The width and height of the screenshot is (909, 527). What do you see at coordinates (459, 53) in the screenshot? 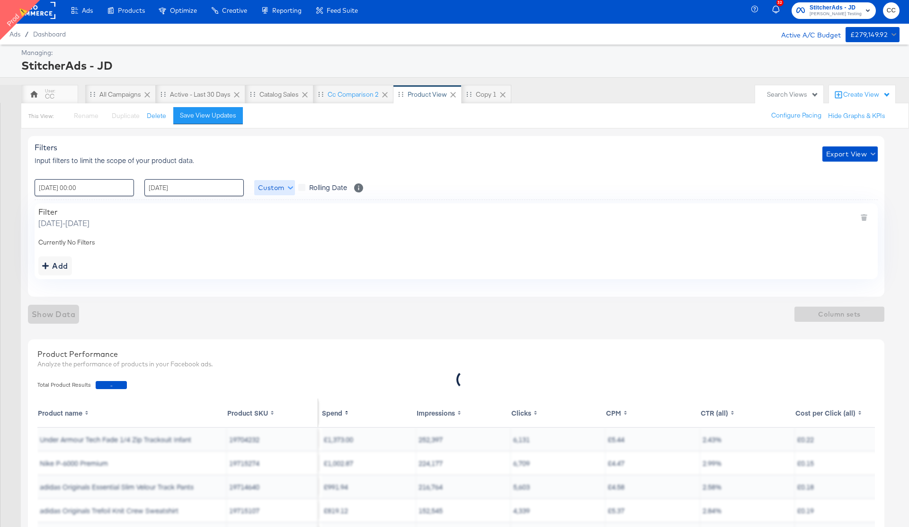
I see `div: Managing:` at bounding box center [459, 53].